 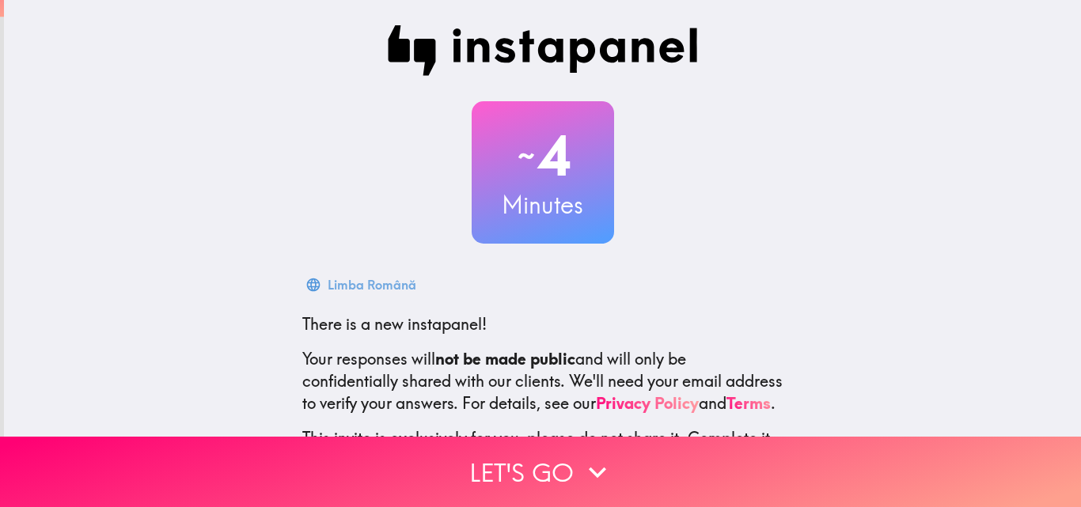 I want to click on img: Instapanel, so click(x=543, y=51).